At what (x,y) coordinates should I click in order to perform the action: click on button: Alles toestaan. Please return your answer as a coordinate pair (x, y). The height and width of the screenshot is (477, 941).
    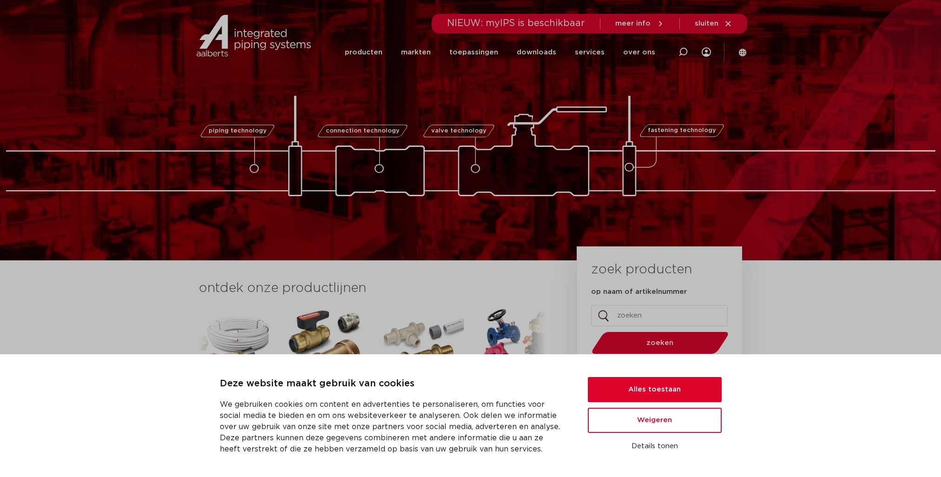
    Looking at the image, I should click on (654, 389).